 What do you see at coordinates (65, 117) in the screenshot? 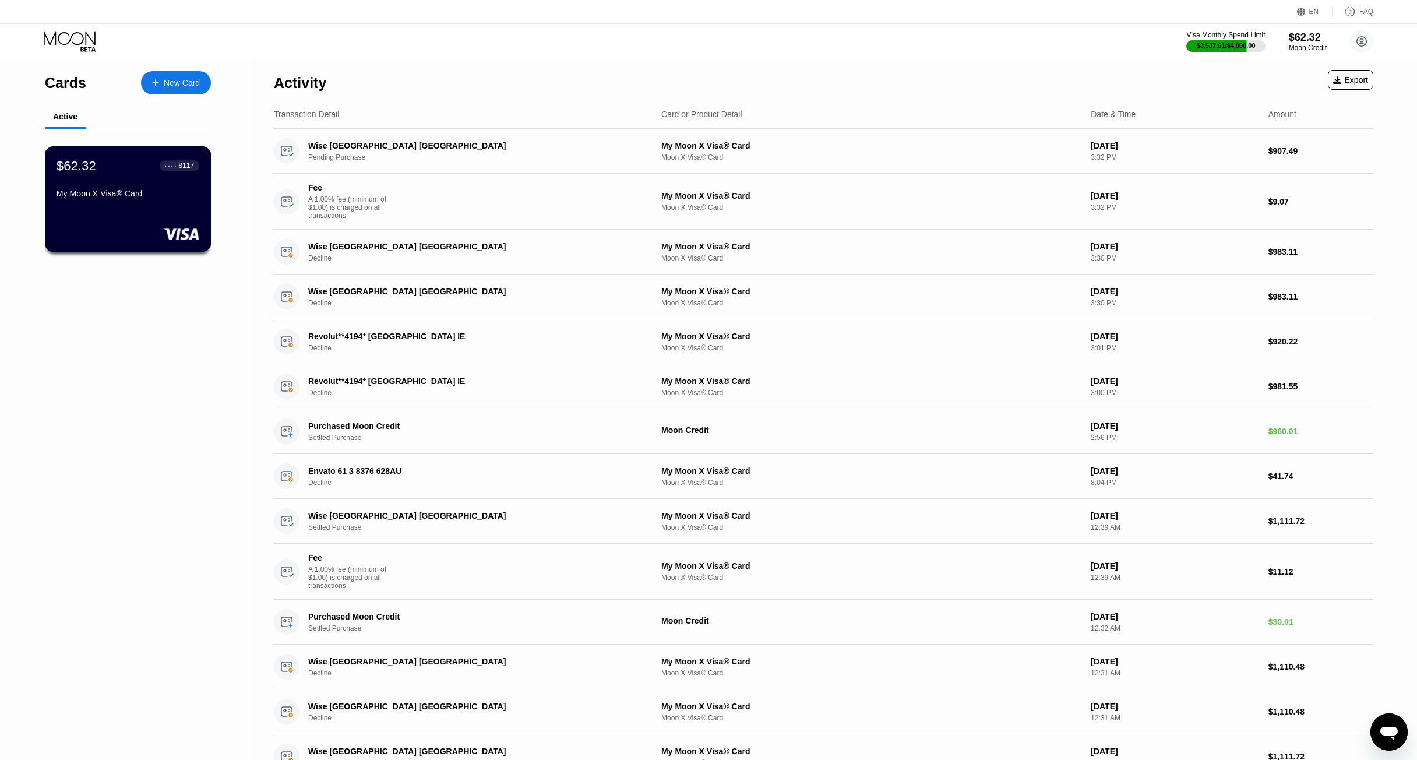
I see `div: Active` at bounding box center [65, 117].